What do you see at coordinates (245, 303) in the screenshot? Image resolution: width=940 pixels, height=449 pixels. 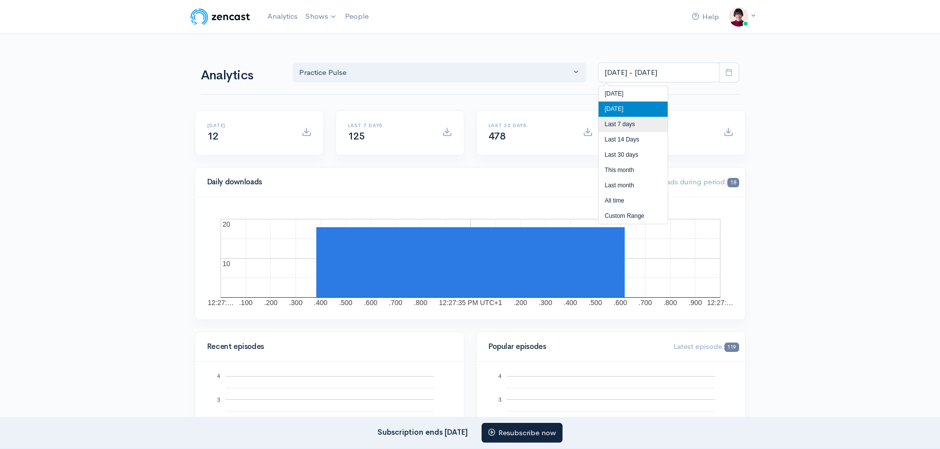 I see `text: .100` at bounding box center [245, 303].